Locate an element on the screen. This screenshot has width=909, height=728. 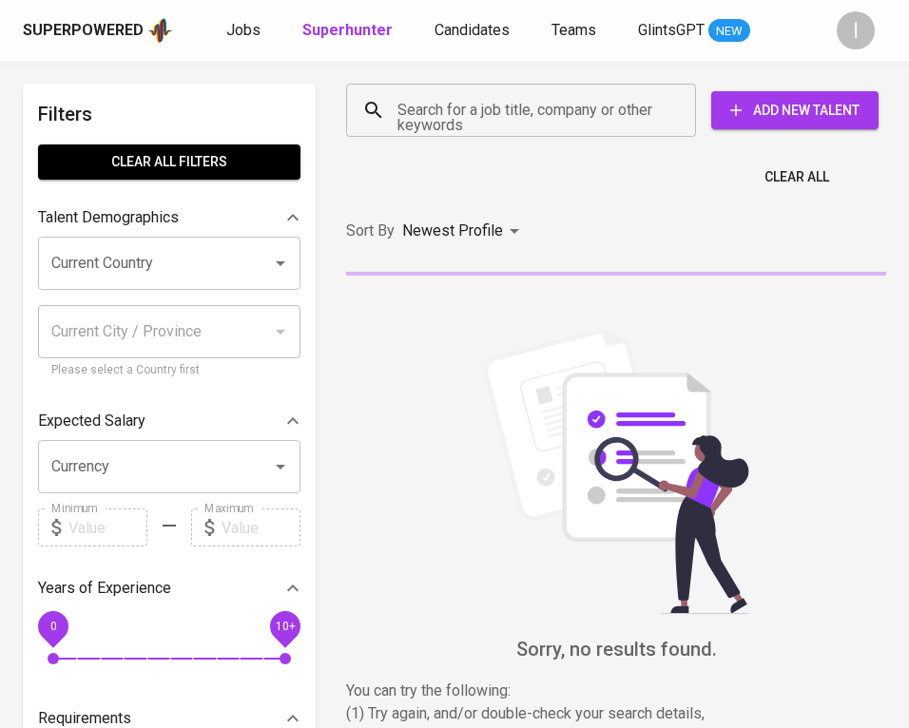
button: Add New Talent is located at coordinates (795, 110).